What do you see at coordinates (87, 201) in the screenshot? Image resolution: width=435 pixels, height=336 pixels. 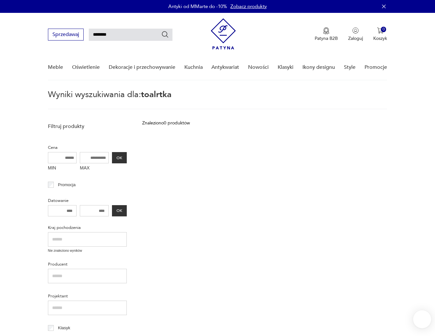 I see `p: Datowanie` at bounding box center [87, 201].